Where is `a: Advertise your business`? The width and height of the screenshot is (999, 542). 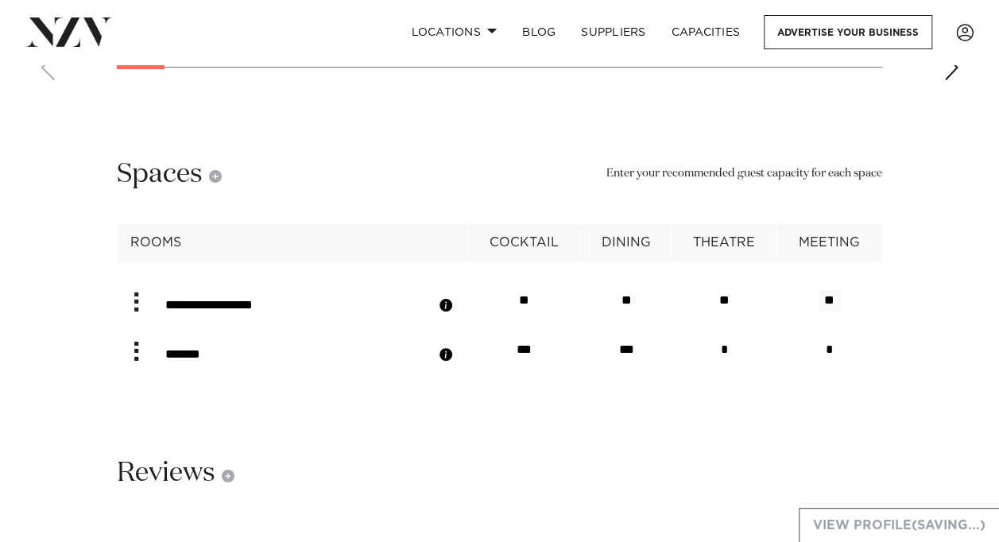 a: Advertise your business is located at coordinates (848, 32).